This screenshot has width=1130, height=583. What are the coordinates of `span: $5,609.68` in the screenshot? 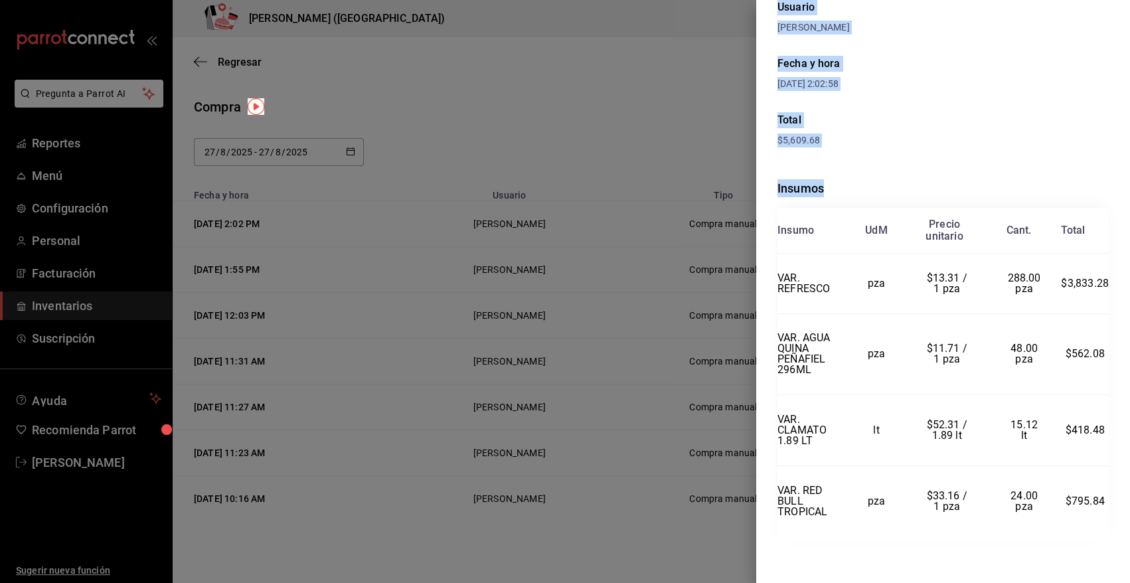 It's located at (799, 140).